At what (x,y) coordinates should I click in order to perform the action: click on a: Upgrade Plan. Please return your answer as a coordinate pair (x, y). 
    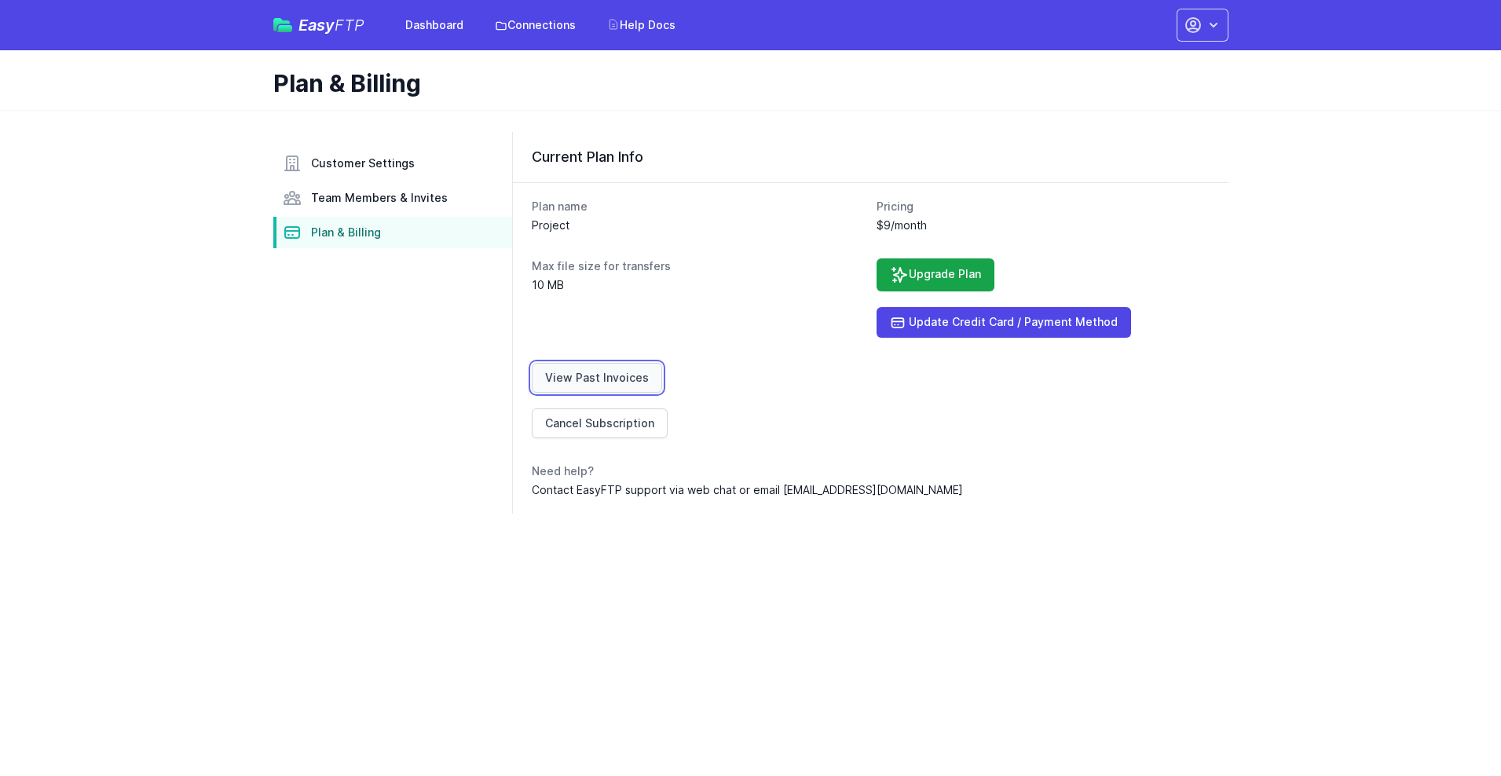
    Looking at the image, I should click on (935, 275).